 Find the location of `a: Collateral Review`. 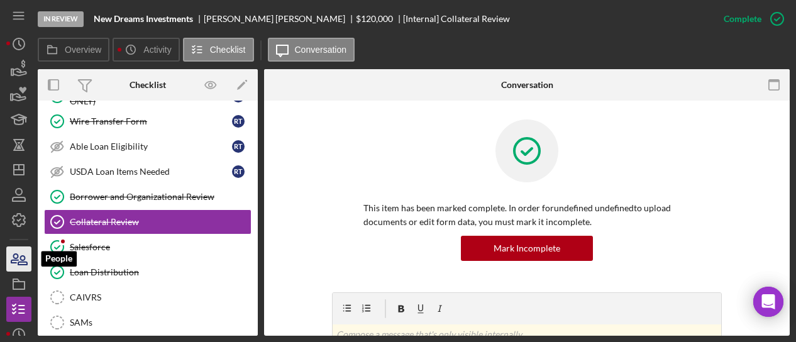

a: Collateral Review is located at coordinates (148, 222).